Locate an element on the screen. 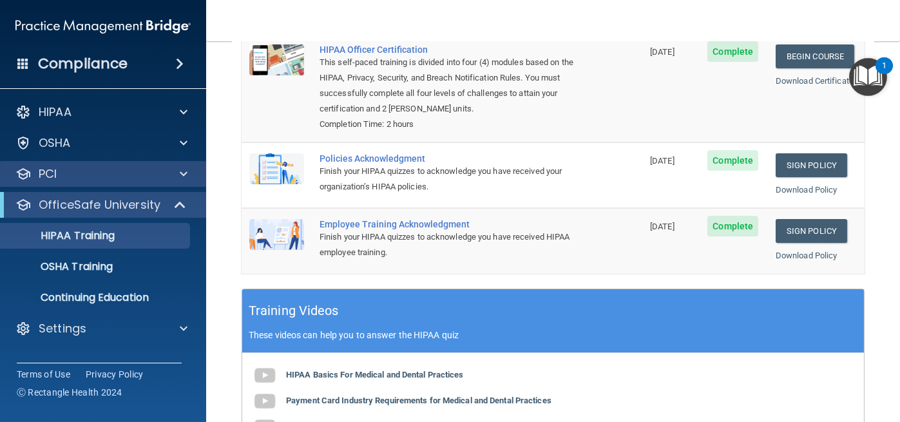 This screenshot has height=422, width=900. div: 1 is located at coordinates (884, 74).